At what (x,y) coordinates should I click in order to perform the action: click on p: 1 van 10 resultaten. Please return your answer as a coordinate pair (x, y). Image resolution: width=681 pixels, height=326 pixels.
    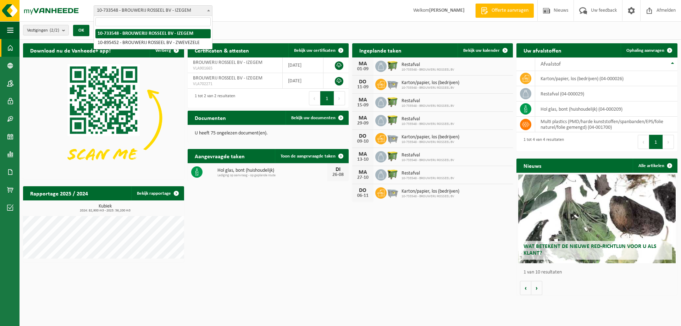
    Looking at the image, I should click on (599, 272).